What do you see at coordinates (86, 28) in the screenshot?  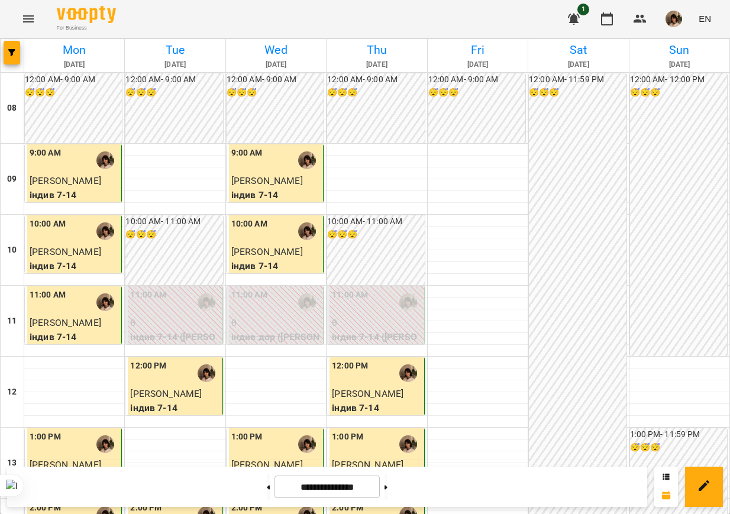 I see `span: For Business` at bounding box center [86, 28].